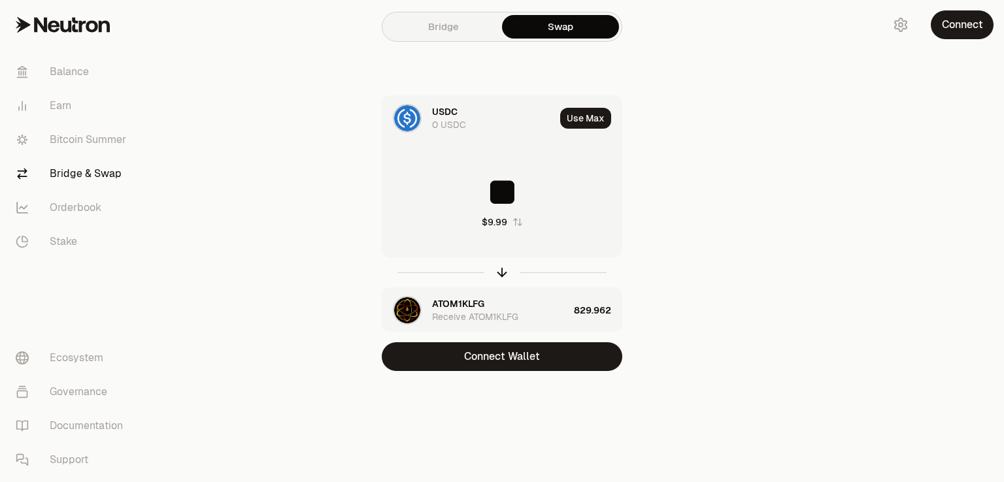 This screenshot has height=482, width=1004. What do you see at coordinates (458, 304) in the screenshot?
I see `div: ATOM1KLFG` at bounding box center [458, 304].